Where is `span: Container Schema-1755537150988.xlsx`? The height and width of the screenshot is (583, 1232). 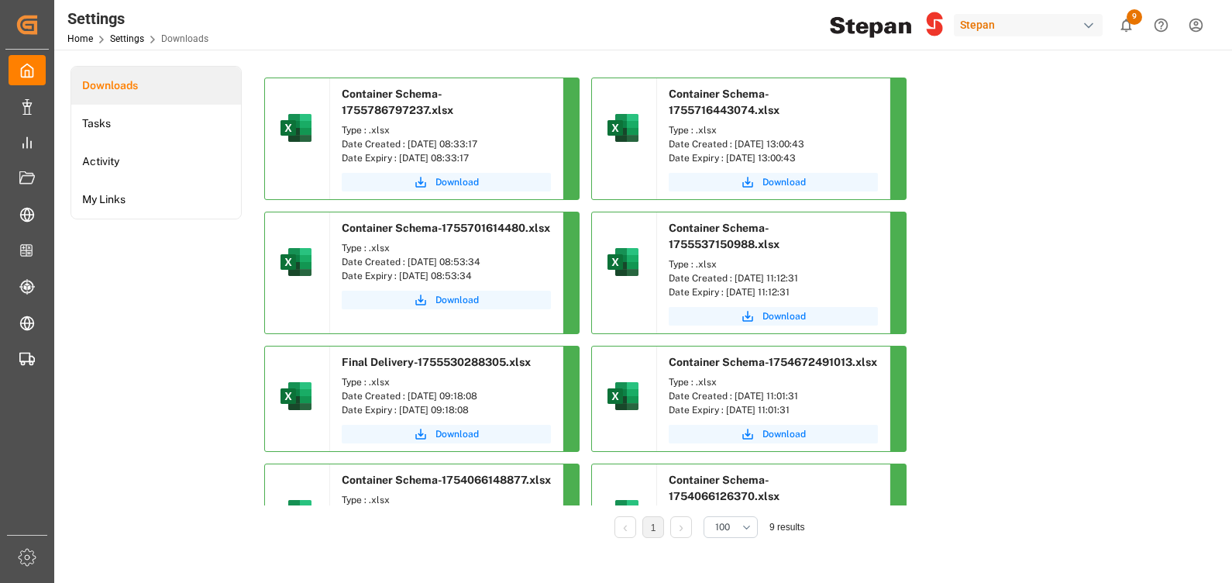
span: Container Schema-1755537150988.xlsx is located at coordinates (724, 236).